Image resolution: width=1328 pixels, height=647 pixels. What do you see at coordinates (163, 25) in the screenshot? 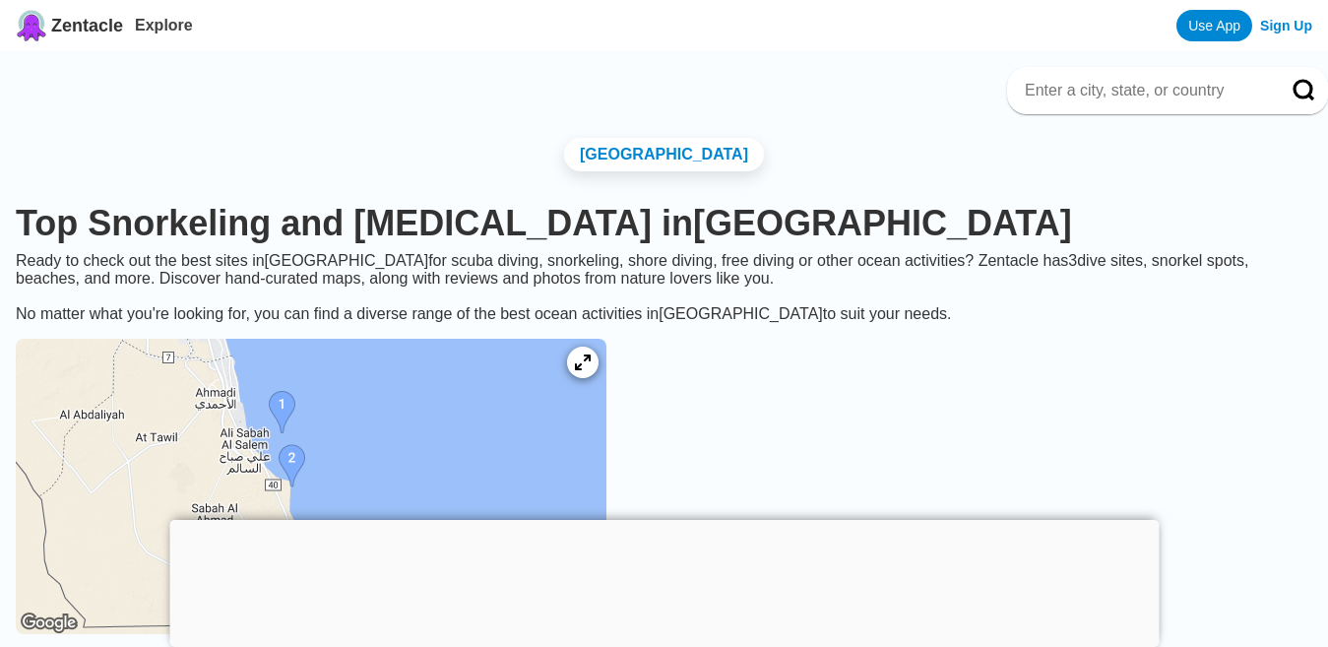
I see `a: Explore` at bounding box center [163, 25].